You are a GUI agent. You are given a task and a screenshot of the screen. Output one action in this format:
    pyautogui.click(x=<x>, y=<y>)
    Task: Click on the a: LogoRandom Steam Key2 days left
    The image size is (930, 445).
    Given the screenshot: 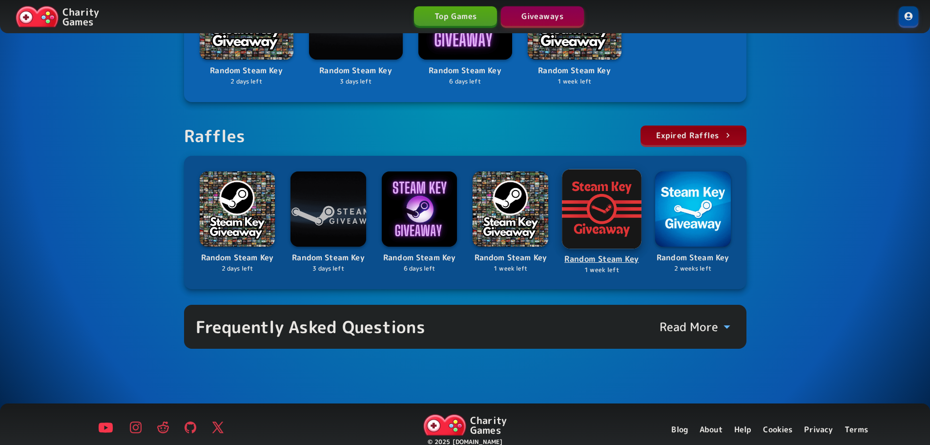 What is the action you would take?
    pyautogui.click(x=237, y=222)
    